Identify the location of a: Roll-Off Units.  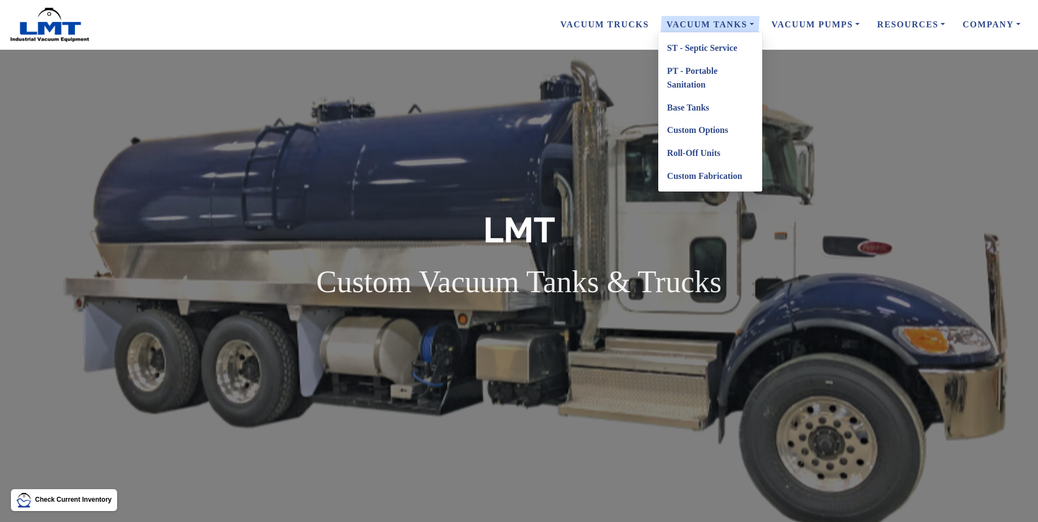
(710, 153).